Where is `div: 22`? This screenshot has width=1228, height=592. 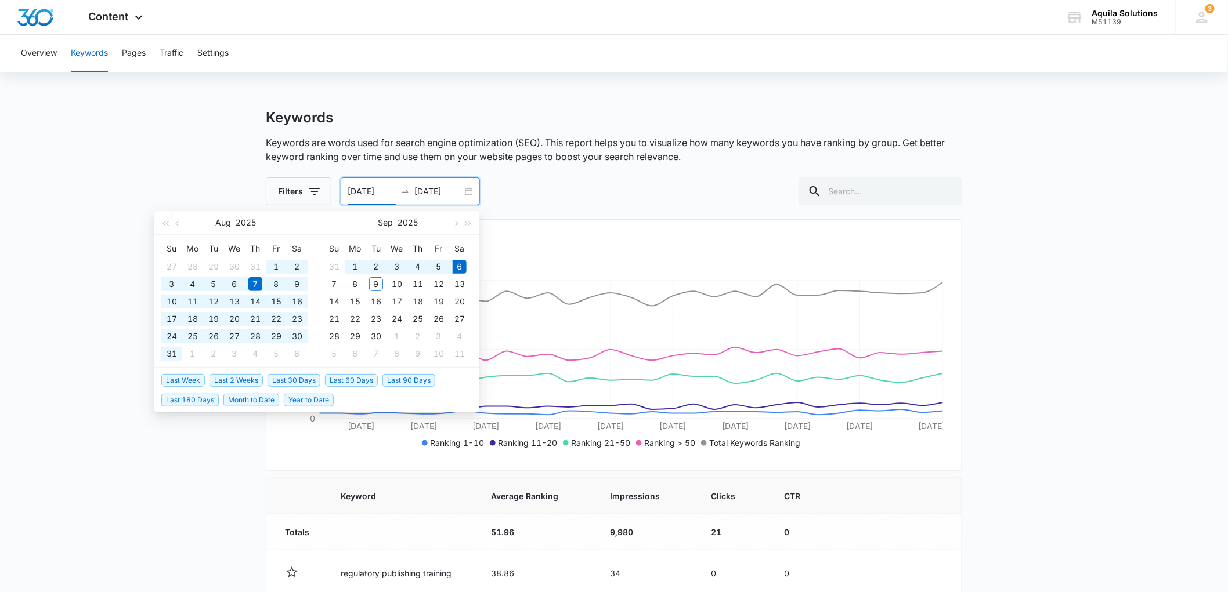
div: 22 is located at coordinates (276, 319).